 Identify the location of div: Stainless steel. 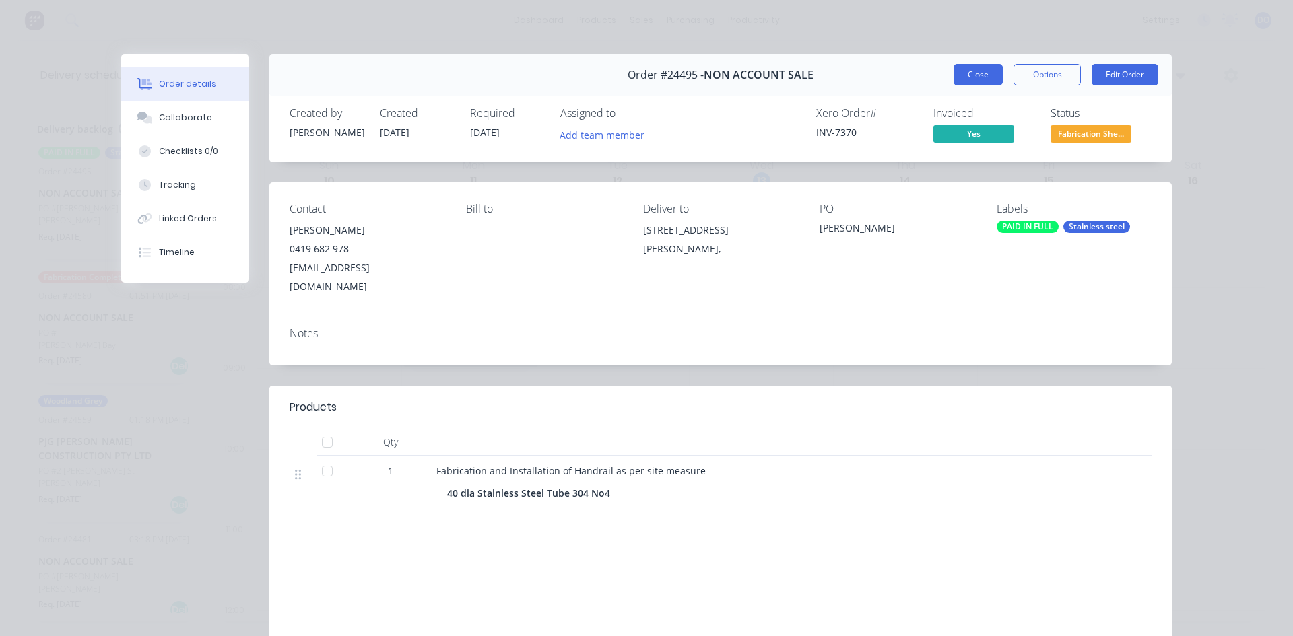
(1096, 227).